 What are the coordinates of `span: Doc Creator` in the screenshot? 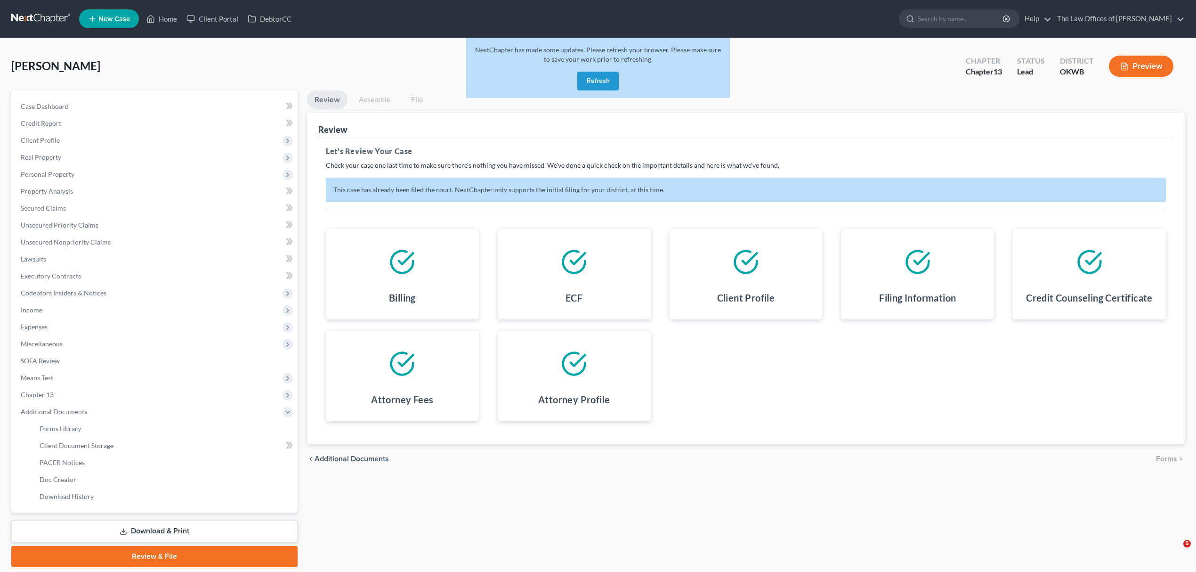 It's located at (58, 479).